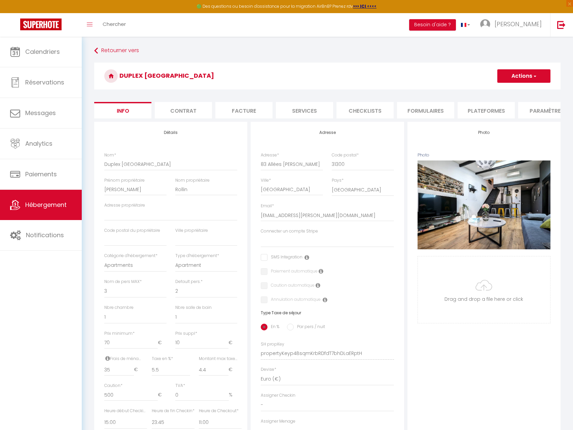  Describe the element at coordinates (42, 51) in the screenshot. I see `span: Calendriers` at that location.